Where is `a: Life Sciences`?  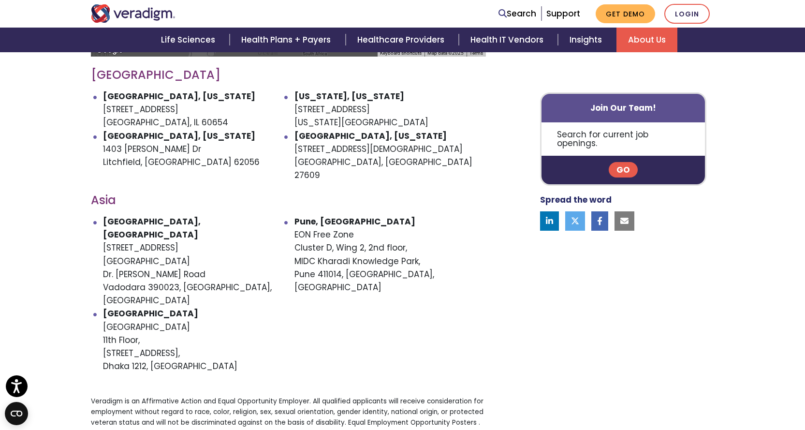
a: Life Sciences is located at coordinates (189, 40).